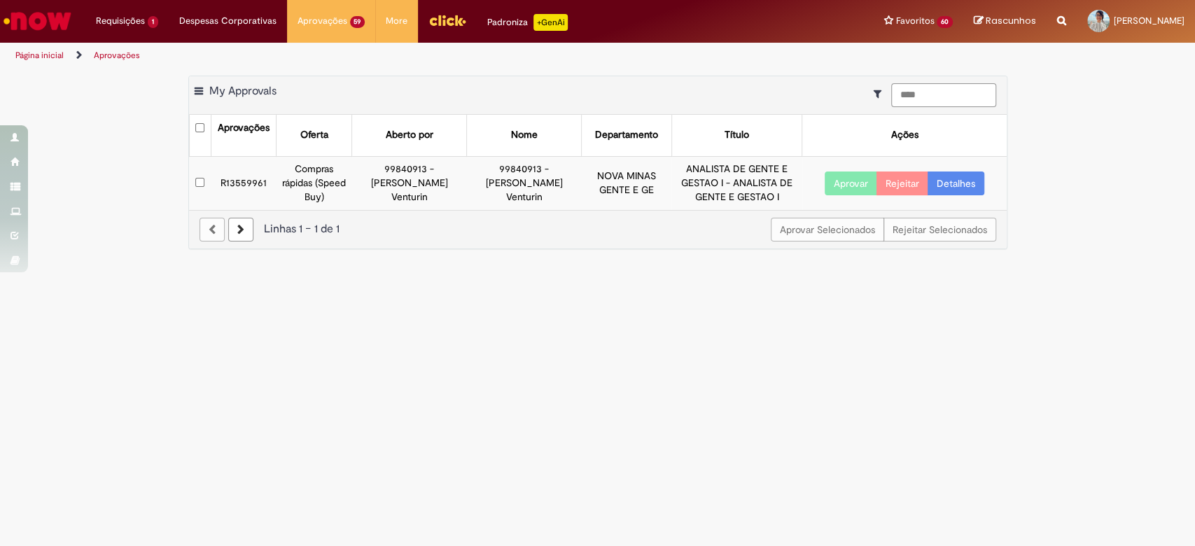 This screenshot has width=1195, height=546. Describe the element at coordinates (117, 55) in the screenshot. I see `a: Aprovações` at that location.